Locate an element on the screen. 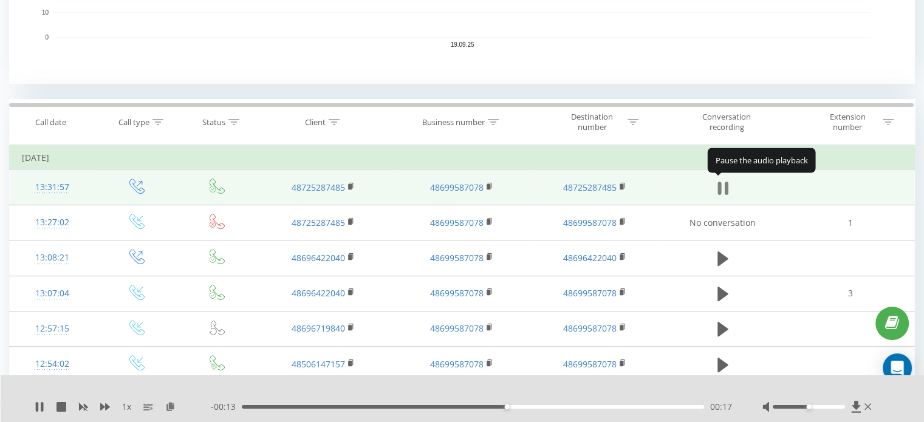 This screenshot has width=924, height=422. div: 13:08:21 is located at coordinates (52, 258).